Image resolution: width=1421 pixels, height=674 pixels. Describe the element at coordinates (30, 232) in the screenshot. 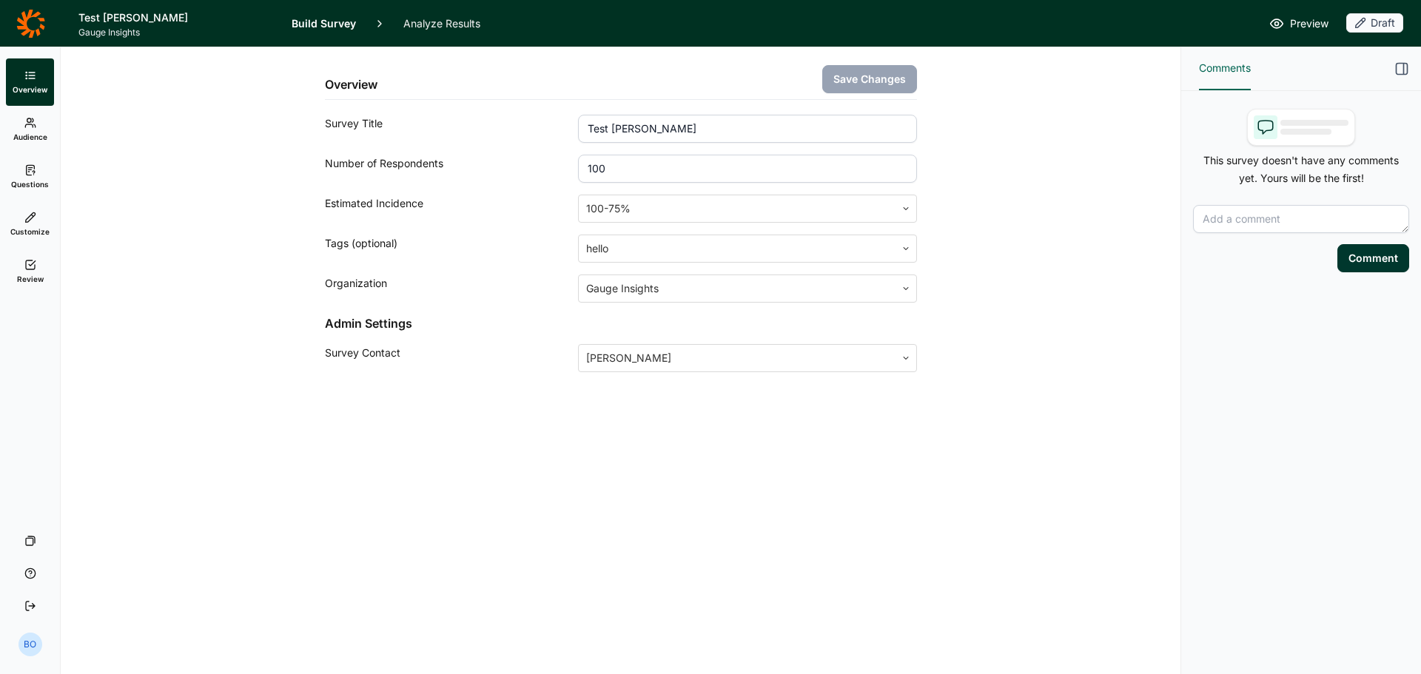

I see `span: Customize` at that location.